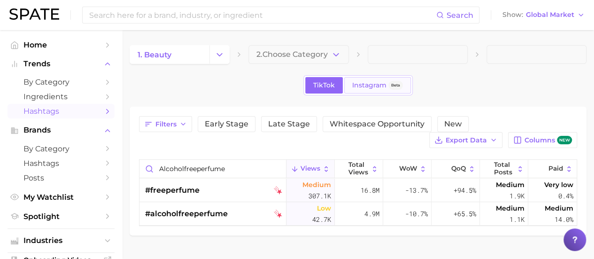 Image resolution: width=594 pixels, height=259 pixels. Describe the element at coordinates (61, 130) in the screenshot. I see `button: Brands` at that location.